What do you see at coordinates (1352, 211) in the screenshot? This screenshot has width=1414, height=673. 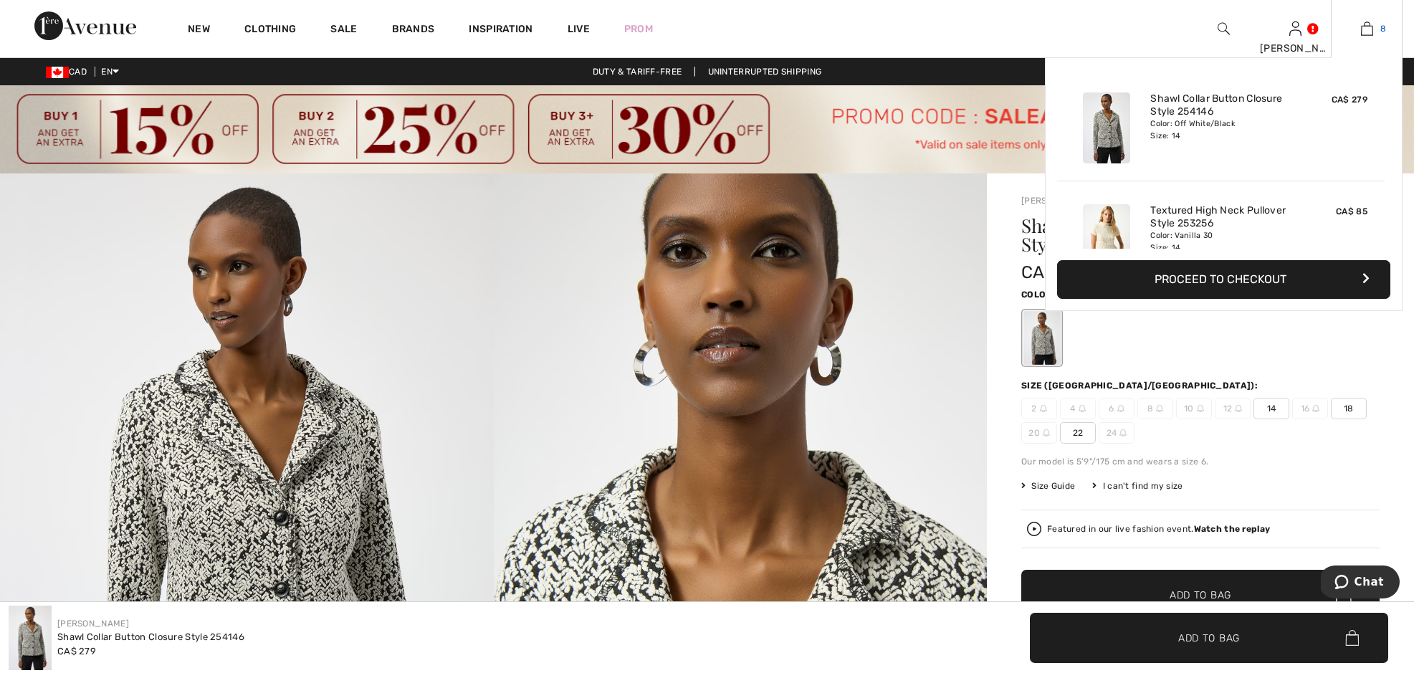 I see `span: CA$ 85` at bounding box center [1352, 211].